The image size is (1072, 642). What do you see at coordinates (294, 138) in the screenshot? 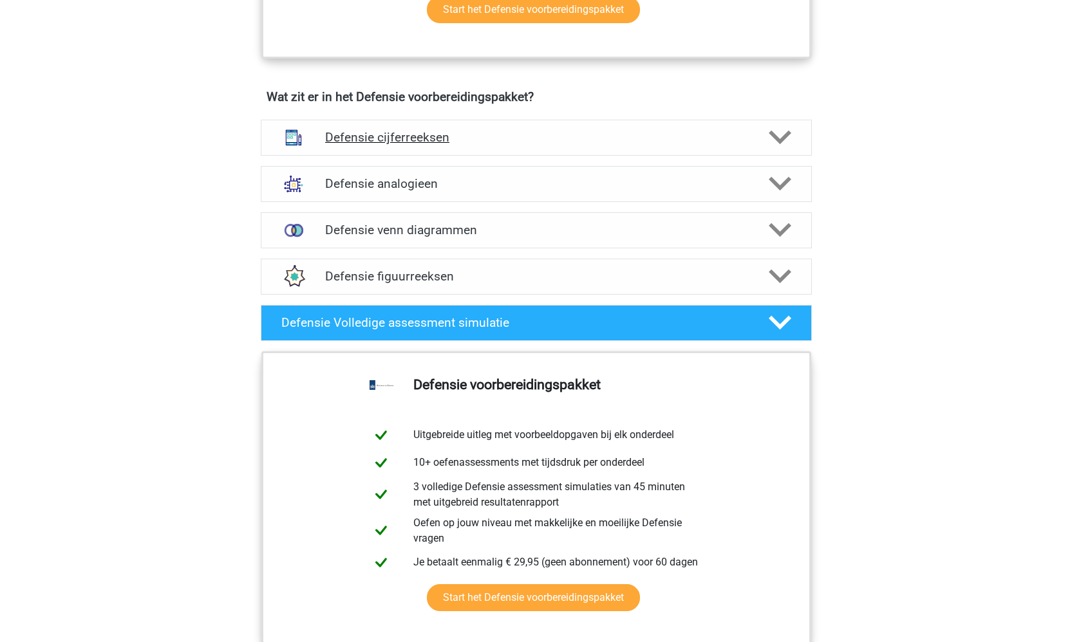
I see `img: cijferreeksen` at bounding box center [294, 138].